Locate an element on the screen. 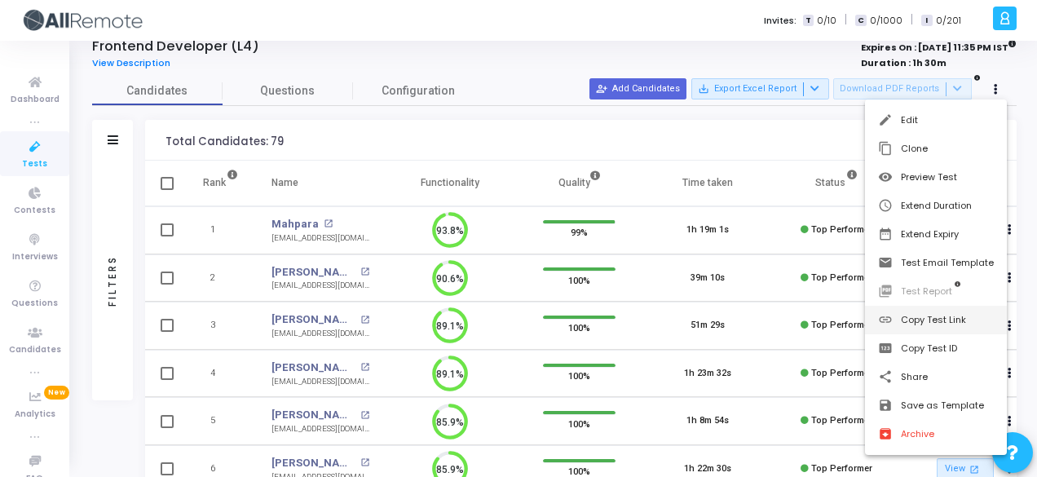 Image resolution: width=1037 pixels, height=477 pixels. mat-icon: content_copy is located at coordinates (887, 149).